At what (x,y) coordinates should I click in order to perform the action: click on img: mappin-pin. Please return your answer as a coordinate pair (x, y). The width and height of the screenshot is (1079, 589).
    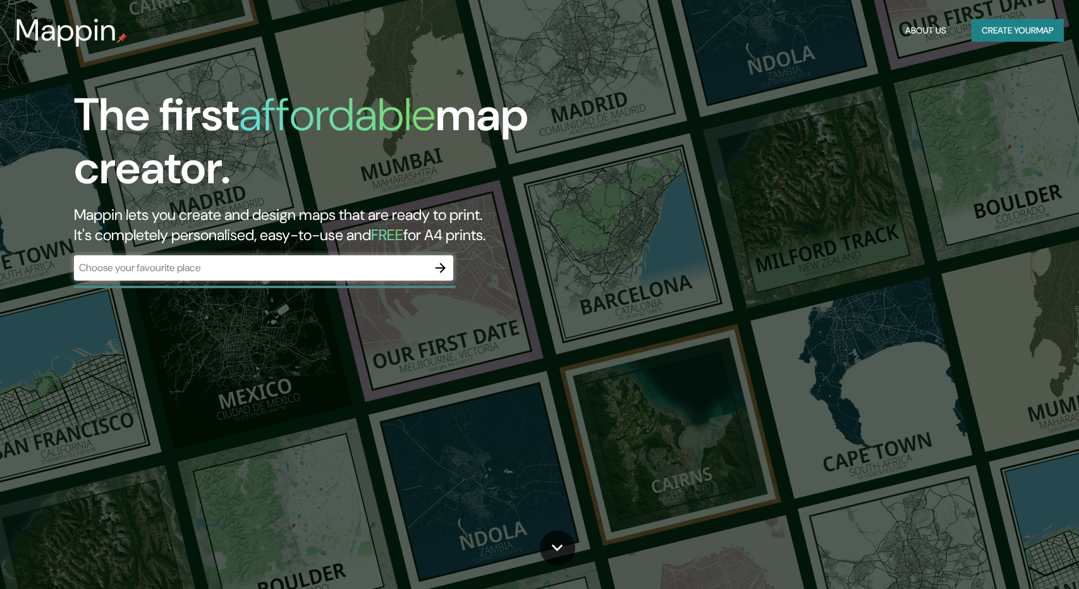
    Looking at the image, I should click on (122, 38).